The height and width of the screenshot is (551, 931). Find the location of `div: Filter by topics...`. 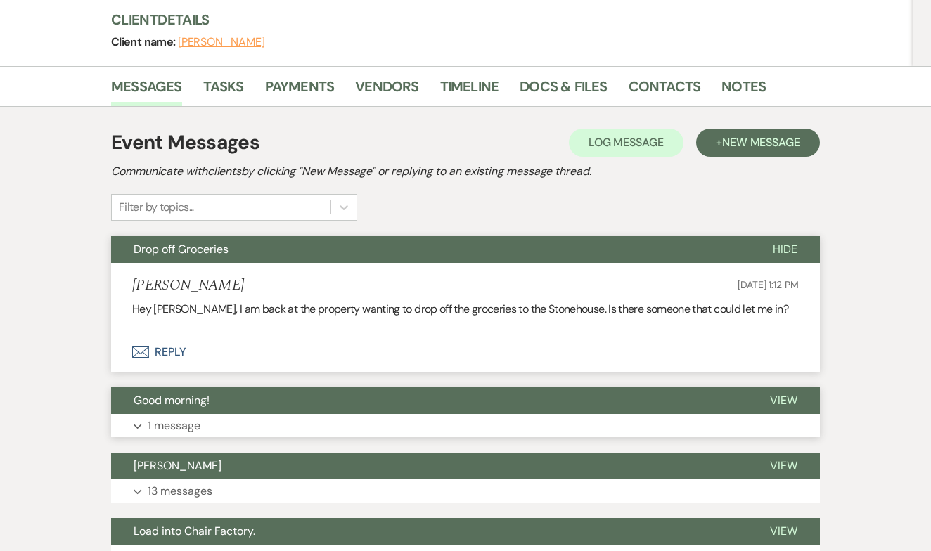

div: Filter by topics... is located at coordinates (156, 207).